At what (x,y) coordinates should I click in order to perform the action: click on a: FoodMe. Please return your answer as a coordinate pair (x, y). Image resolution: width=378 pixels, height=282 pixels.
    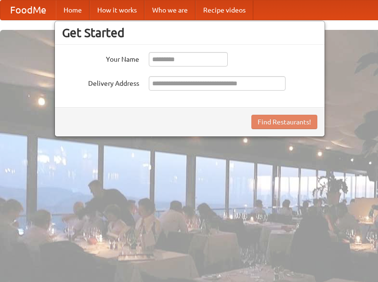
    Looking at the image, I should click on (28, 10).